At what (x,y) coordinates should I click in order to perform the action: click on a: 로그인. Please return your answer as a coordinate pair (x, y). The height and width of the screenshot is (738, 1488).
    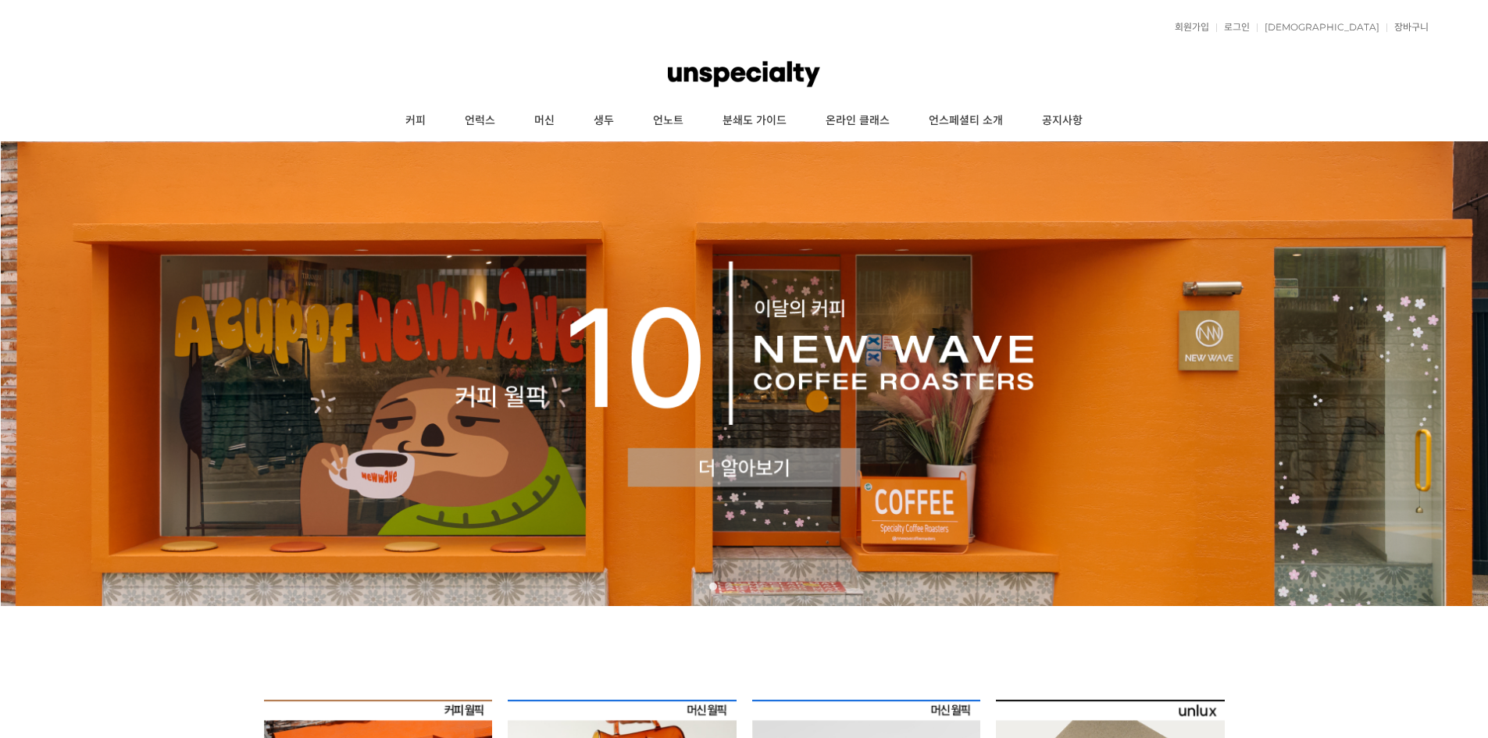
    Looking at the image, I should click on (1233, 27).